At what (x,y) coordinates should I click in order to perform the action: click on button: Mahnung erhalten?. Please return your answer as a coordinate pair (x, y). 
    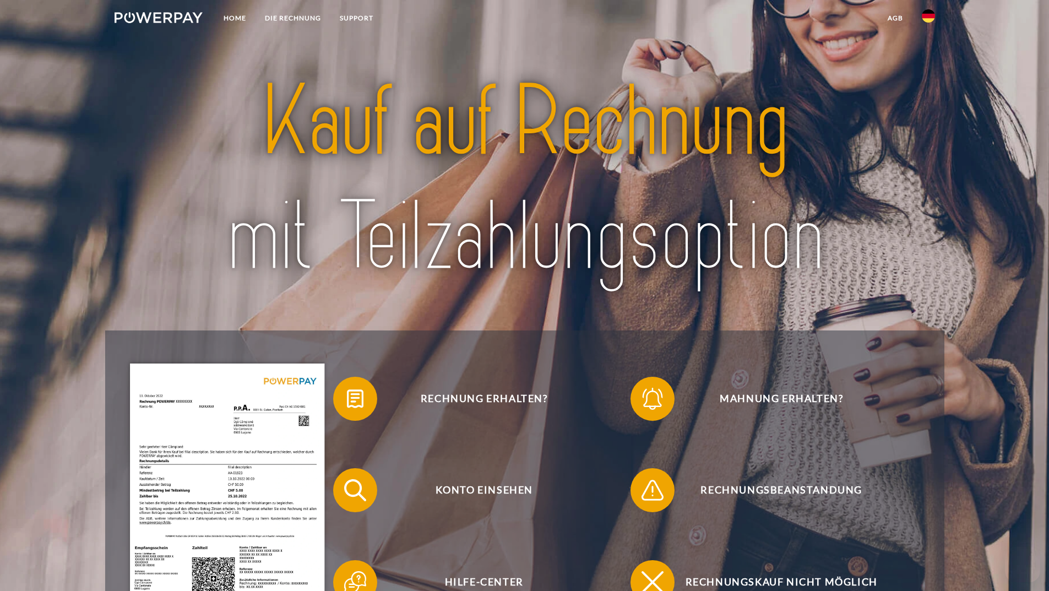
    Looking at the image, I should click on (773, 399).